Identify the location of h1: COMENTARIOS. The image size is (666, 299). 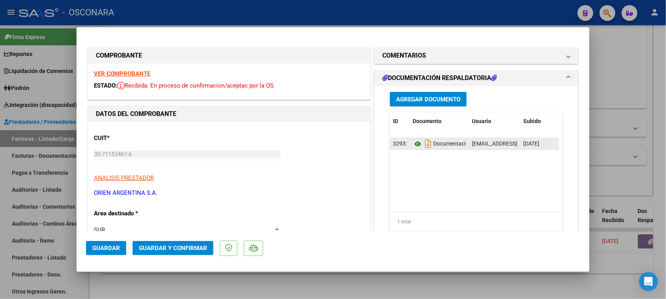
(404, 56).